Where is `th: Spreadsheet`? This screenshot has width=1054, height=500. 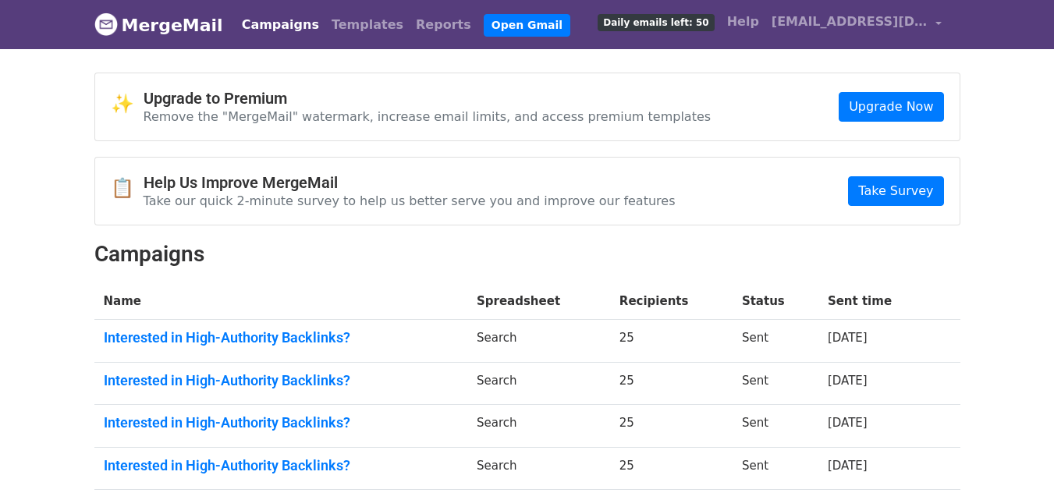 th: Spreadsheet is located at coordinates (538, 301).